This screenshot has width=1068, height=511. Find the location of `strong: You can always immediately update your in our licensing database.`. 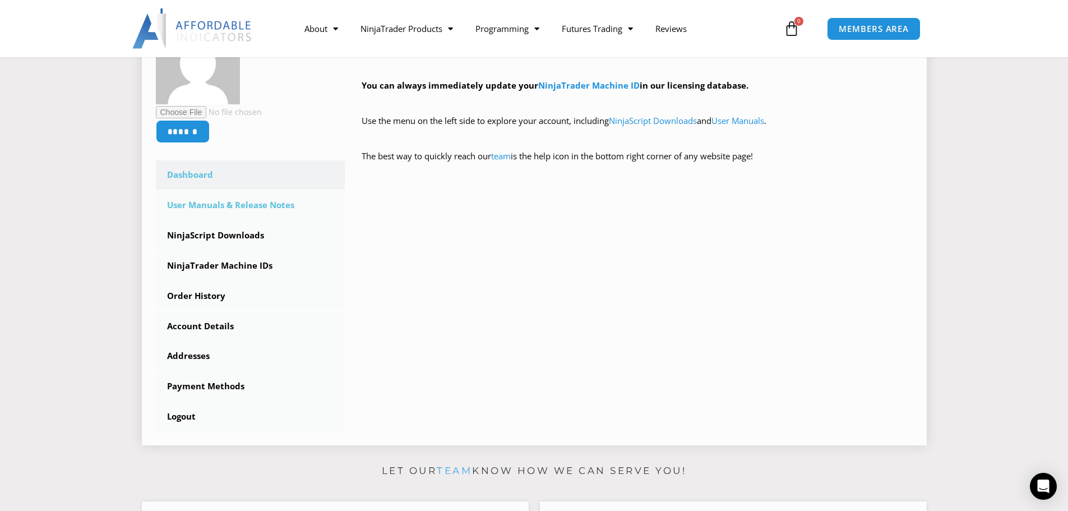

strong: You can always immediately update your in our licensing database. is located at coordinates (555, 85).